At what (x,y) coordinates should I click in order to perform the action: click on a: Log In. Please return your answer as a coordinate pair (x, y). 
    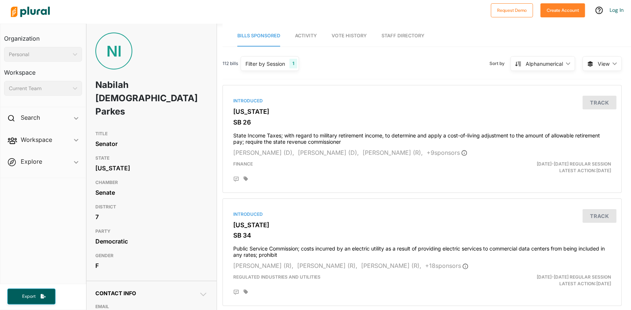
    Looking at the image, I should click on (617, 10).